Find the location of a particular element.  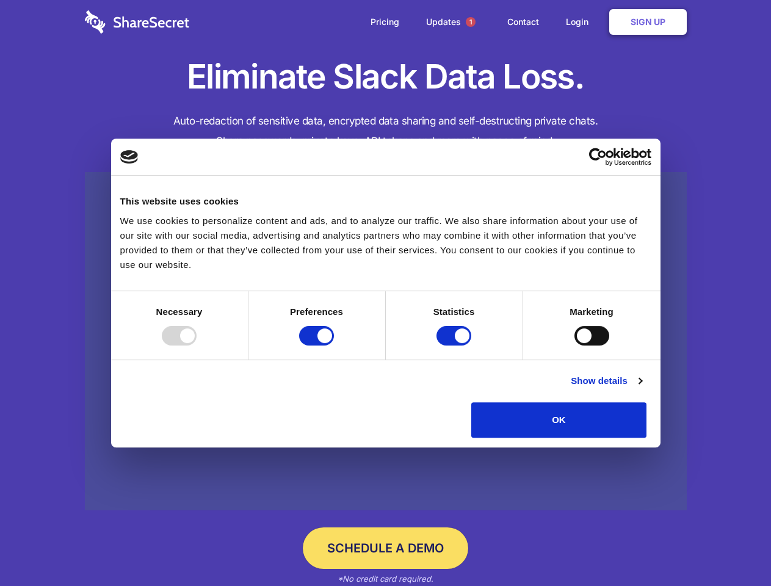

a: Sign Up is located at coordinates (648, 22).